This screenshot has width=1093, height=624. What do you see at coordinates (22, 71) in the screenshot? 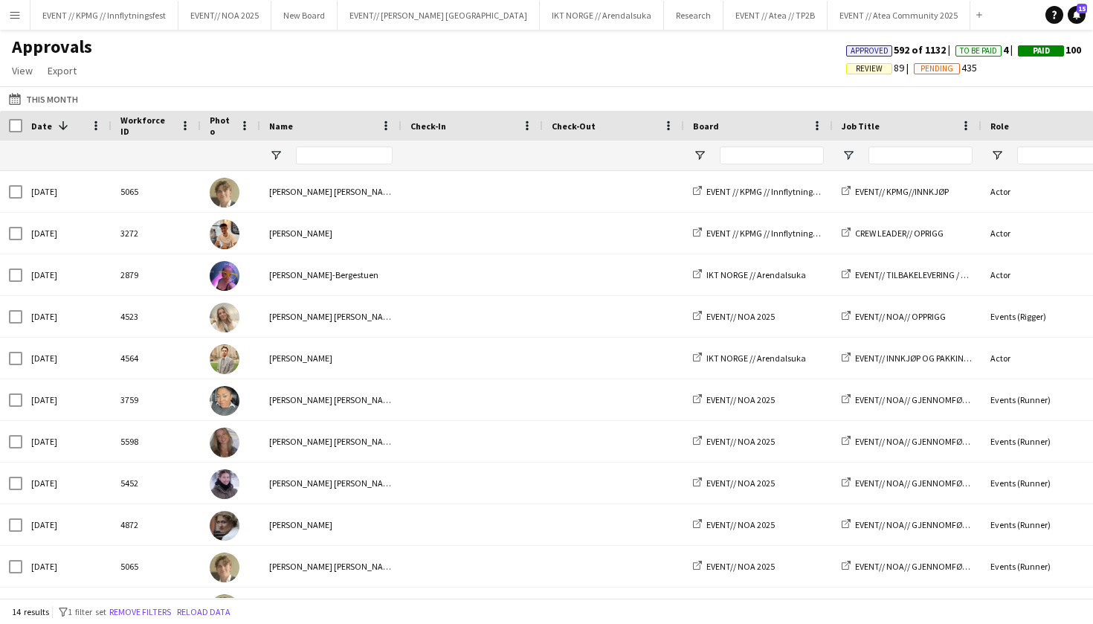
I see `a: View` at bounding box center [22, 71].